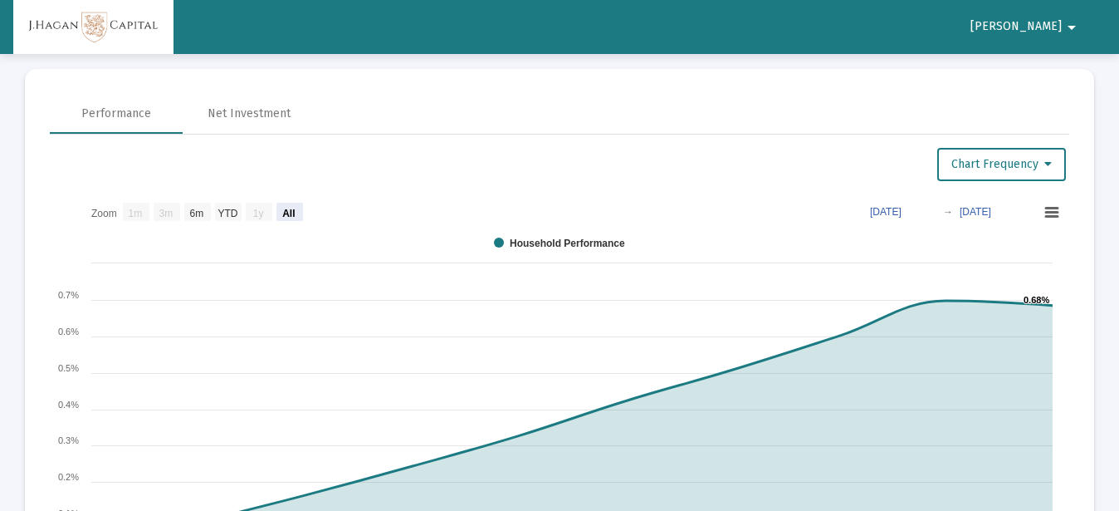  What do you see at coordinates (68, 331) in the screenshot?
I see `text: 0.6%` at bounding box center [68, 331].